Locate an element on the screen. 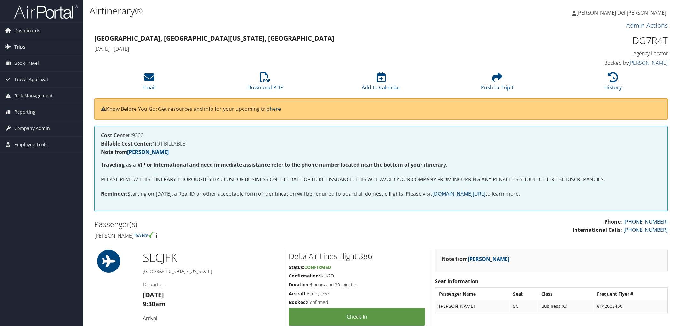 The width and height of the screenshot is (679, 326). a: Admin Actions is located at coordinates (647, 25).